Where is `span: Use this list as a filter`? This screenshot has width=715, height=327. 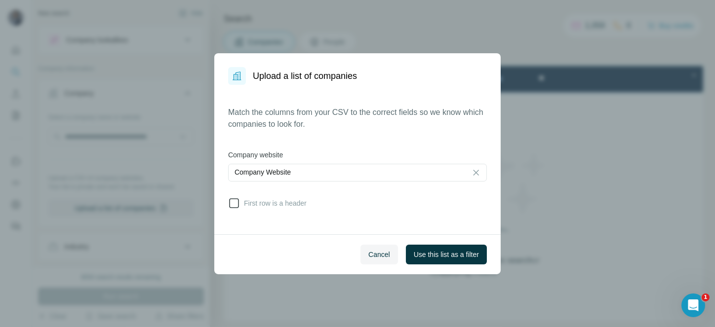
span: Use this list as a filter is located at coordinates (446, 255).